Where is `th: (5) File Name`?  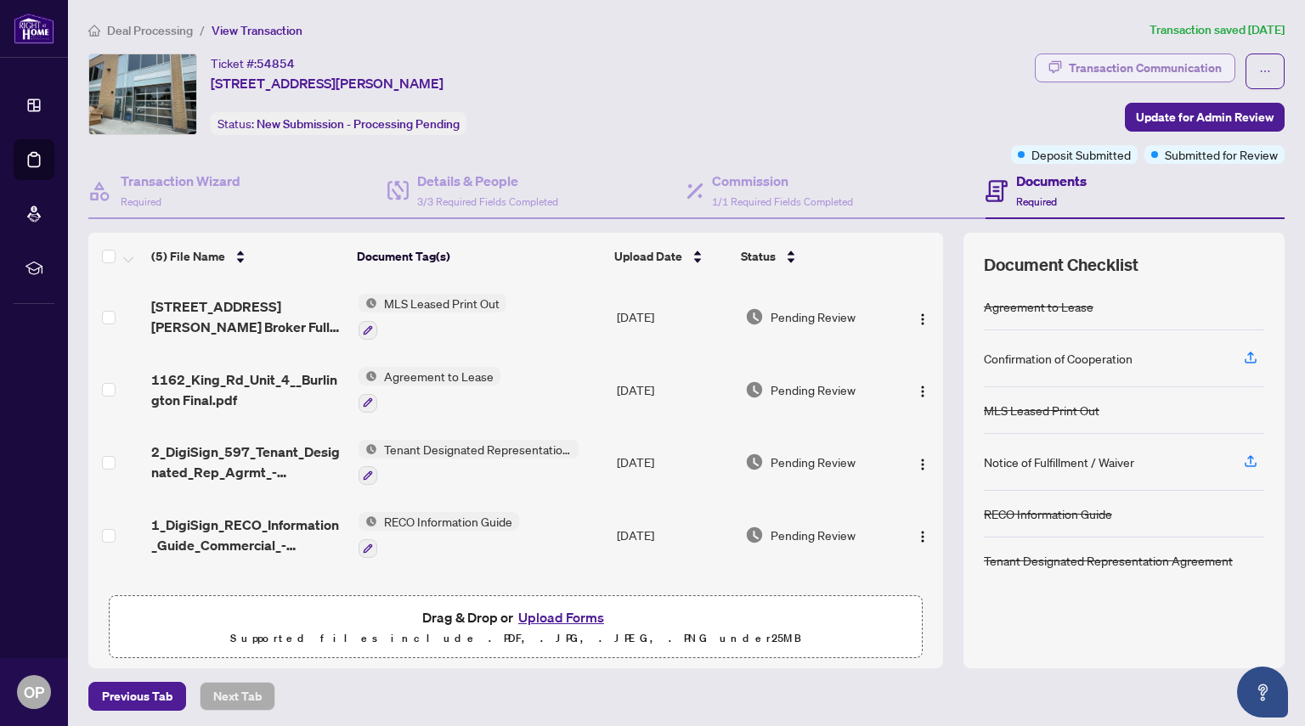 th: (5) File Name is located at coordinates (247, 257).